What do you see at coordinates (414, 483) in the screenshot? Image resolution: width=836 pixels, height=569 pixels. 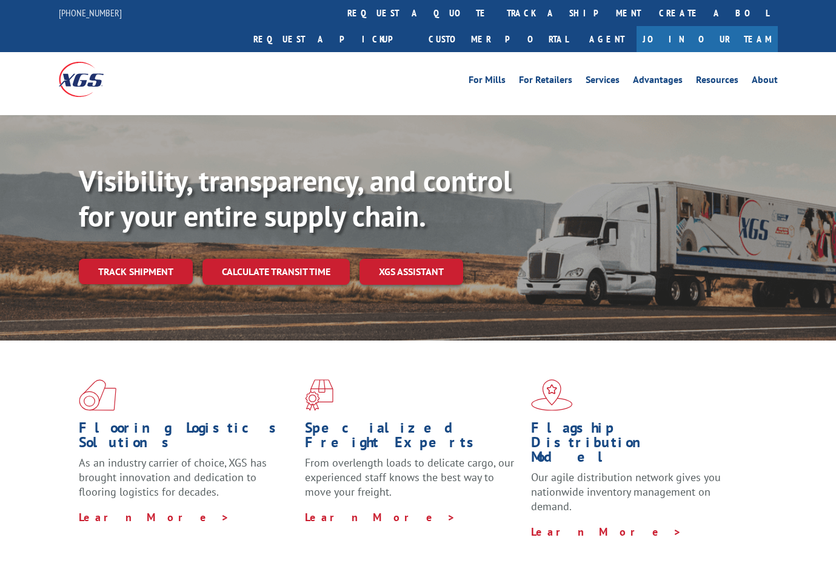 I see `p: From overlength loads to delicate cargo, our experienced staff knows the best way to move your fr...` at bounding box center [414, 483].